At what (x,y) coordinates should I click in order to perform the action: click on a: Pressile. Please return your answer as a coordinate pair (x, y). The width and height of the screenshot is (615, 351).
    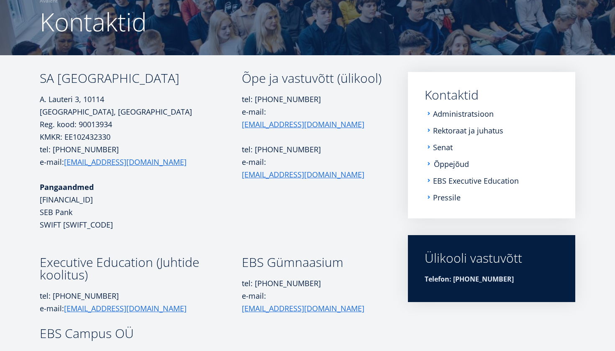
    Looking at the image, I should click on (447, 197).